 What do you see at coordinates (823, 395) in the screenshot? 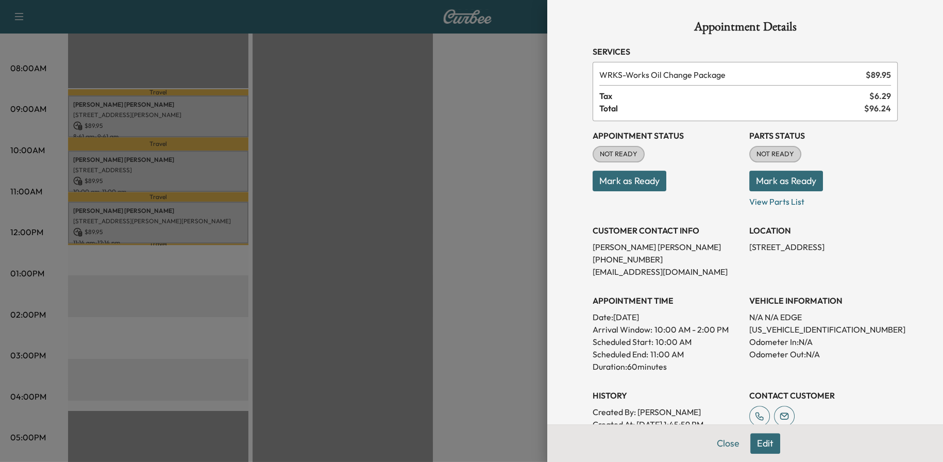
I see `h3: CONTACT CUSTOMER` at bounding box center [823, 395].